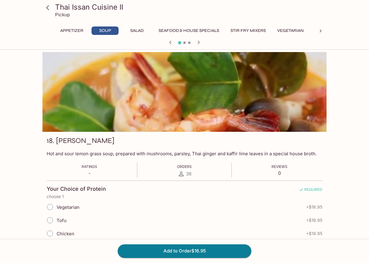 This screenshot has height=263, width=369. Describe the element at coordinates (62, 14) in the screenshot. I see `p: Pickup` at that location.